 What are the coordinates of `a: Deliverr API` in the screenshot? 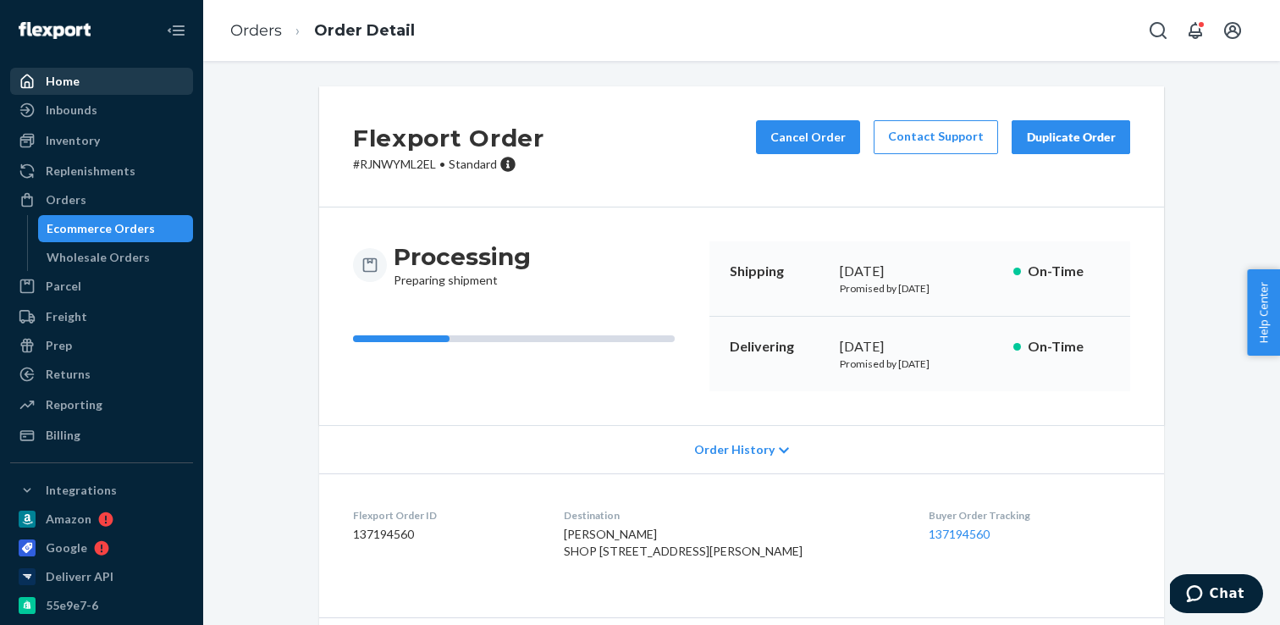 It's located at (102, 577).